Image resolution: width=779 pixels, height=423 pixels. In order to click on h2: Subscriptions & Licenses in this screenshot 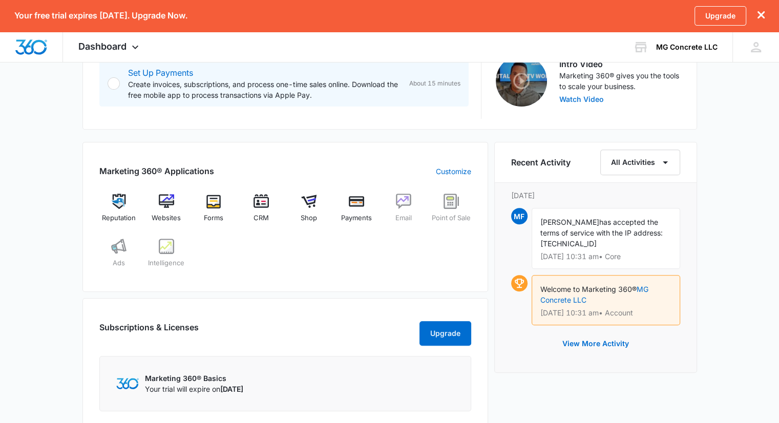, I will do `click(149, 331)`.